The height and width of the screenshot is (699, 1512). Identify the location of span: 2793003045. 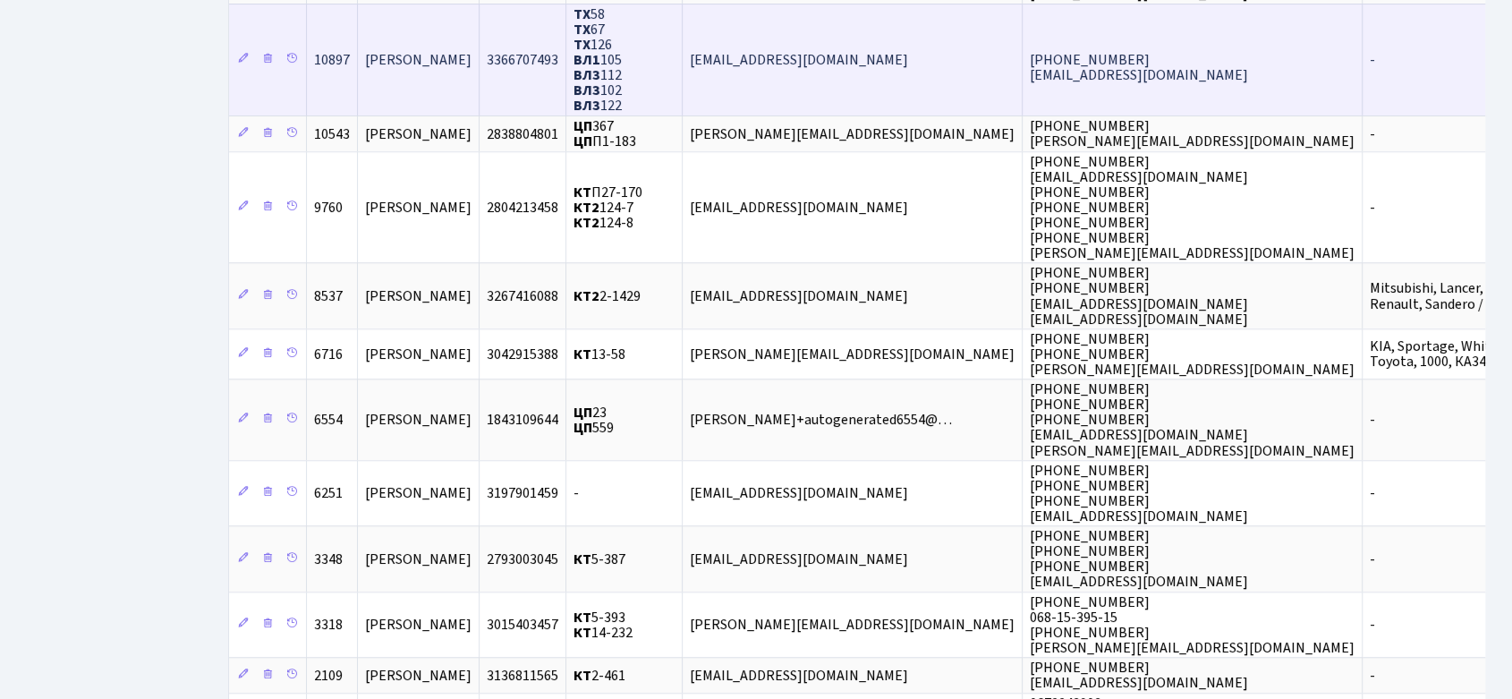
(523, 559).